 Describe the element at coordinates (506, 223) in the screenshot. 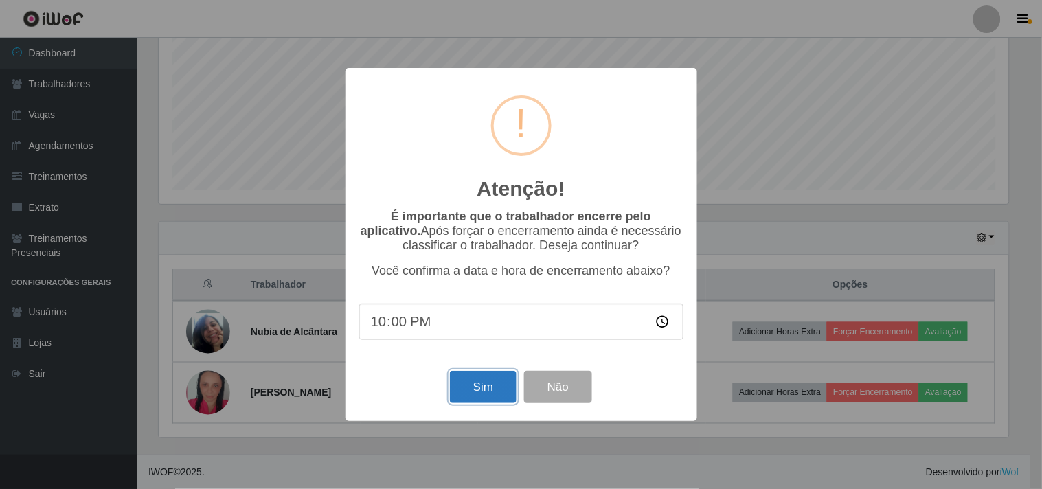

I see `b: É importante que o trabalhador encerre pelo aplicativo.` at that location.